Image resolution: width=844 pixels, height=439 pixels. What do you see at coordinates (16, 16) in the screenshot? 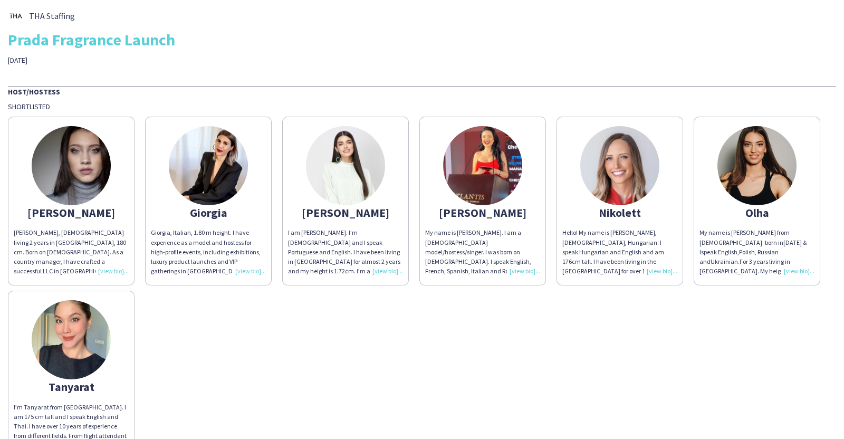
I see `img: thumb-0b1c4840-441c-4cf7-bc0f-fa59e8b685e2..jpg` at bounding box center [16, 16].